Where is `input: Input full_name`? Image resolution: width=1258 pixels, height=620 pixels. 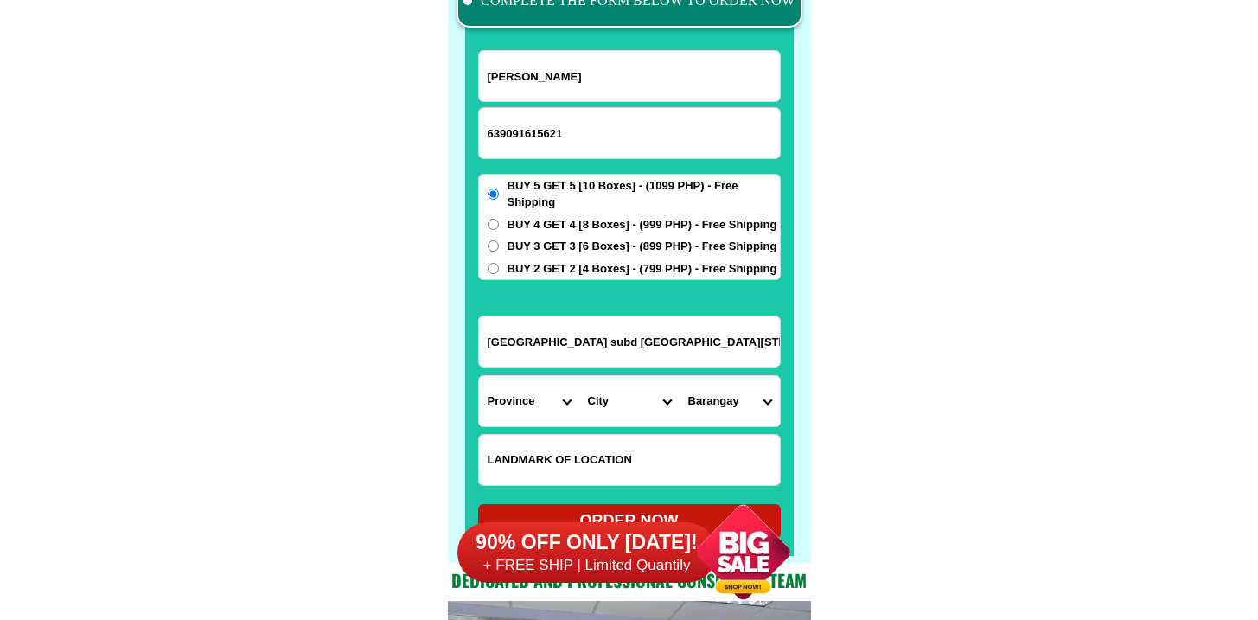
input: Input full_name is located at coordinates (629, 76).